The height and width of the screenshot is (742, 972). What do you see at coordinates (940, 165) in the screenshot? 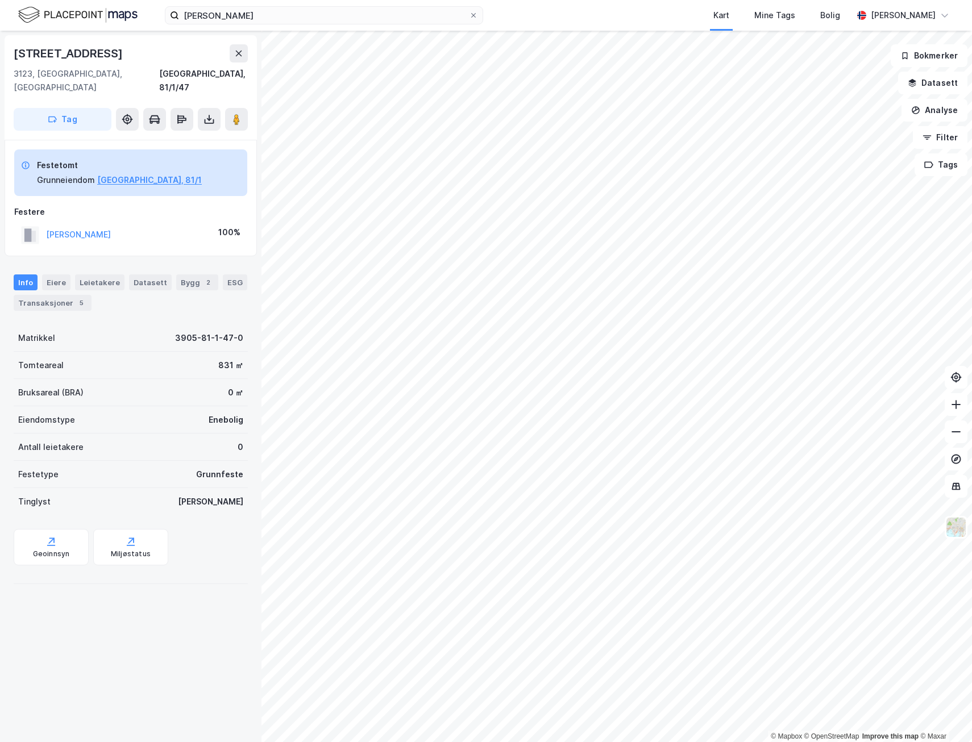
I see `button: Tags` at bounding box center [940, 165].